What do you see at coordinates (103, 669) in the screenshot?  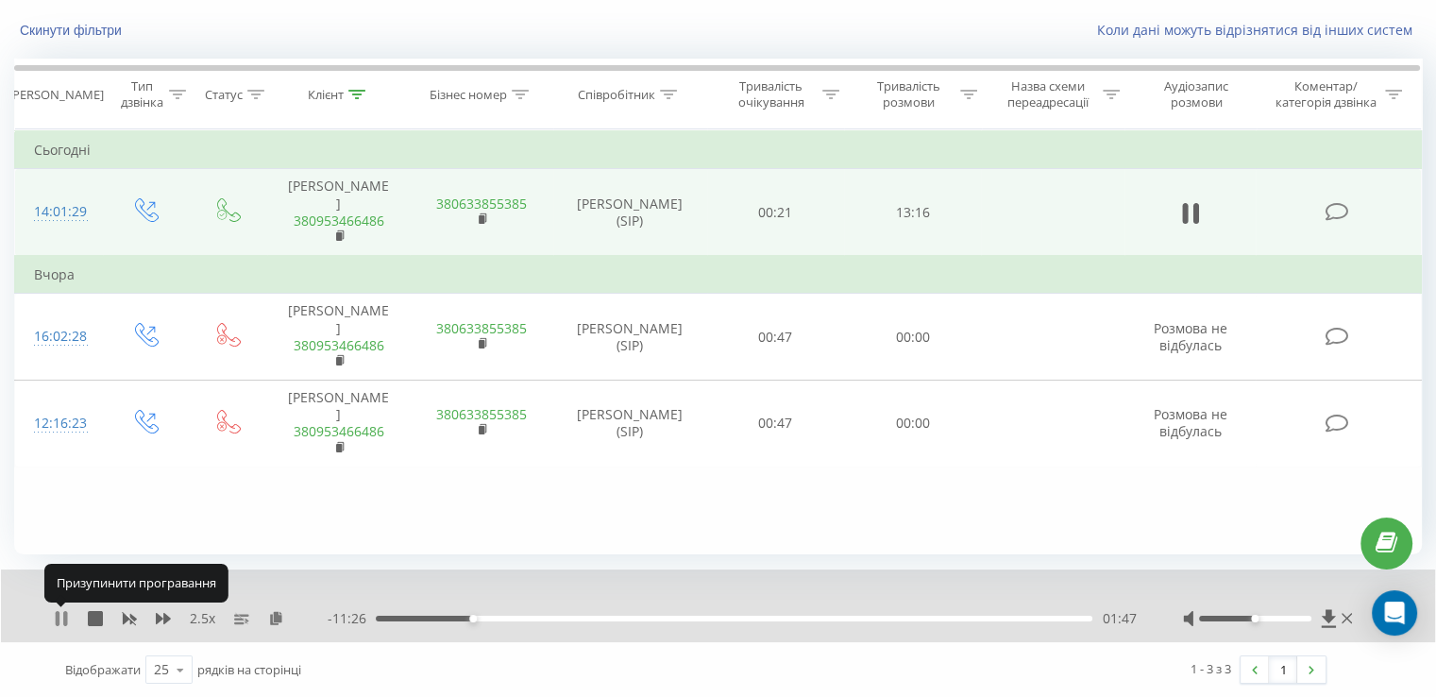 I see `span: Відображати` at bounding box center [103, 669].